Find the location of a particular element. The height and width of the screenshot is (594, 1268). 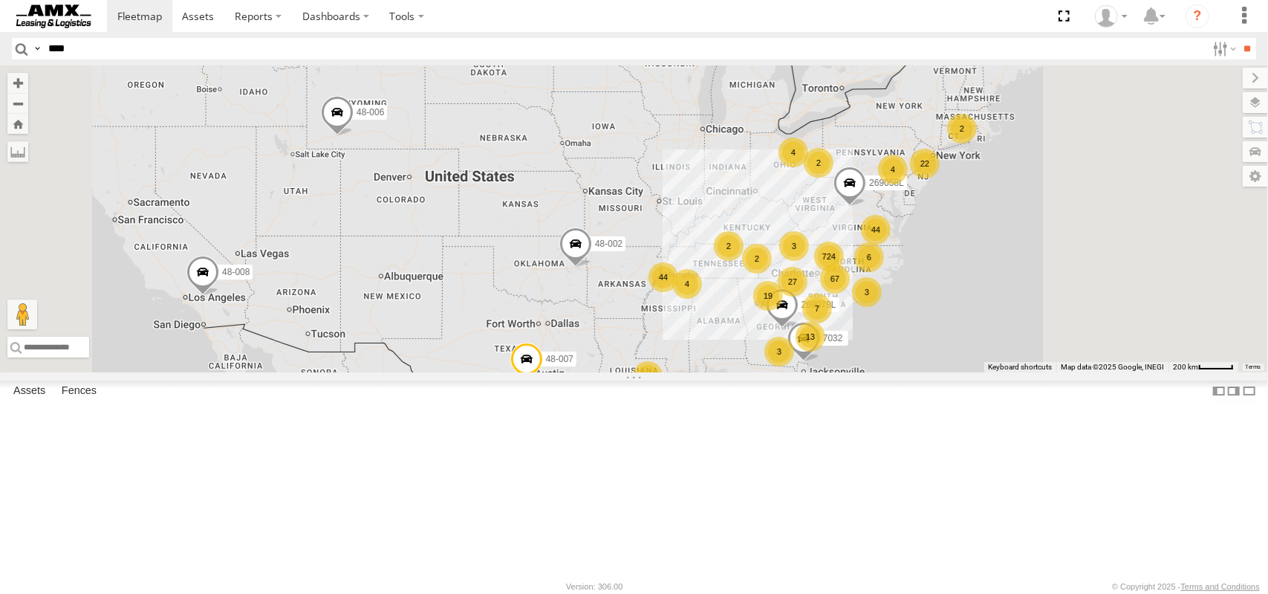

label: Dock Summary Table to the Right is located at coordinates (1234, 391).